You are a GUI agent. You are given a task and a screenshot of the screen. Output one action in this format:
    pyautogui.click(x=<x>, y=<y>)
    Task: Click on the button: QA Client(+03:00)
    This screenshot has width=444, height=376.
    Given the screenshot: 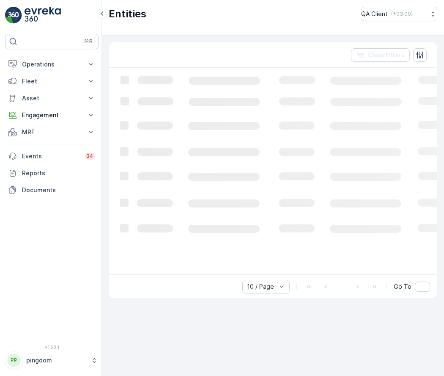 What is the action you would take?
    pyautogui.click(x=399, y=14)
    